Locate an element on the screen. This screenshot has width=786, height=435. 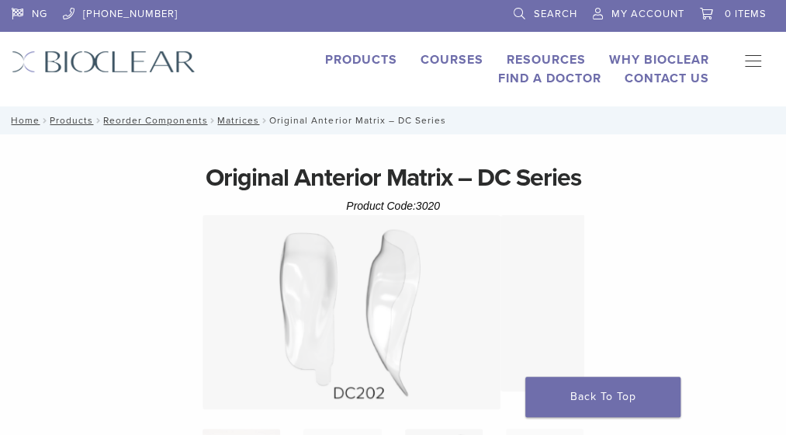
img: Original Anterior Matrix - DC Series - Image 3 is located at coordinates (352, 312).